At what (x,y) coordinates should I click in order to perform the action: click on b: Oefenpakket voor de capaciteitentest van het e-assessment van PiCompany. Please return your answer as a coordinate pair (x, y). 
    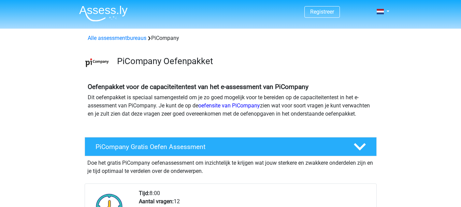
    Looking at the image, I should click on (198, 87).